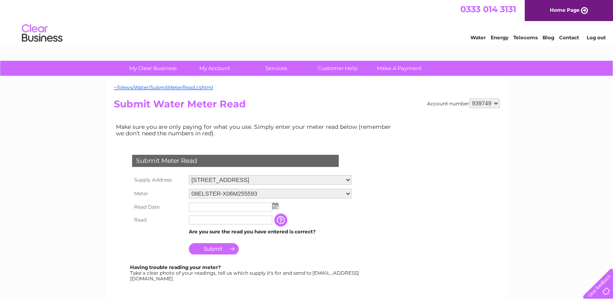 The image size is (613, 299). I want to click on img: logo.png, so click(42, 33).